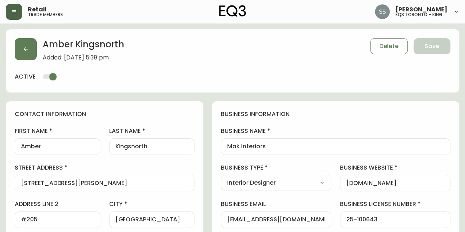 The width and height of the screenshot is (465, 232). Describe the element at coordinates (37, 10) in the screenshot. I see `span: Retail` at that location.